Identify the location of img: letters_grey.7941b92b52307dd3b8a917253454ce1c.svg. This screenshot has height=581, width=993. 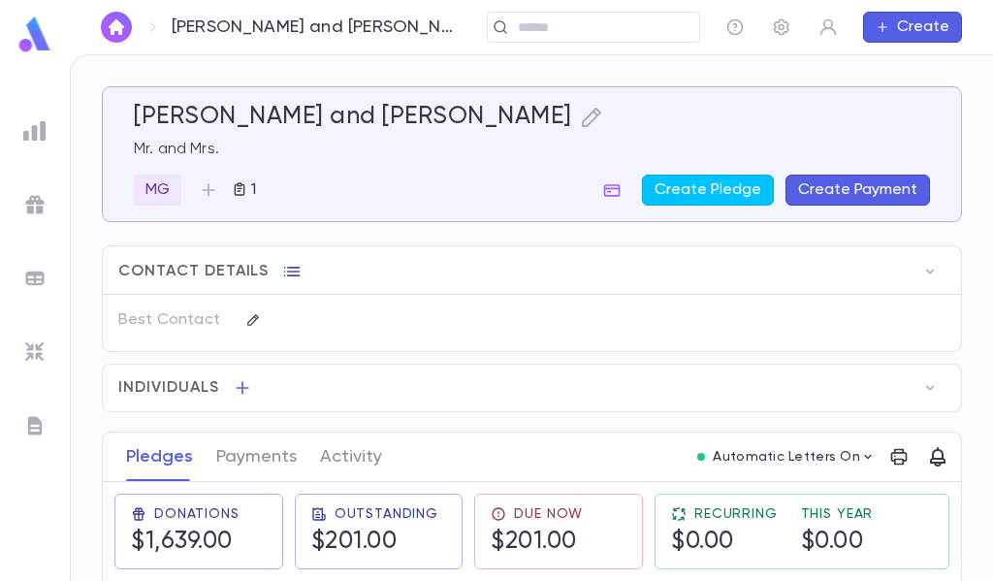
(35, 426).